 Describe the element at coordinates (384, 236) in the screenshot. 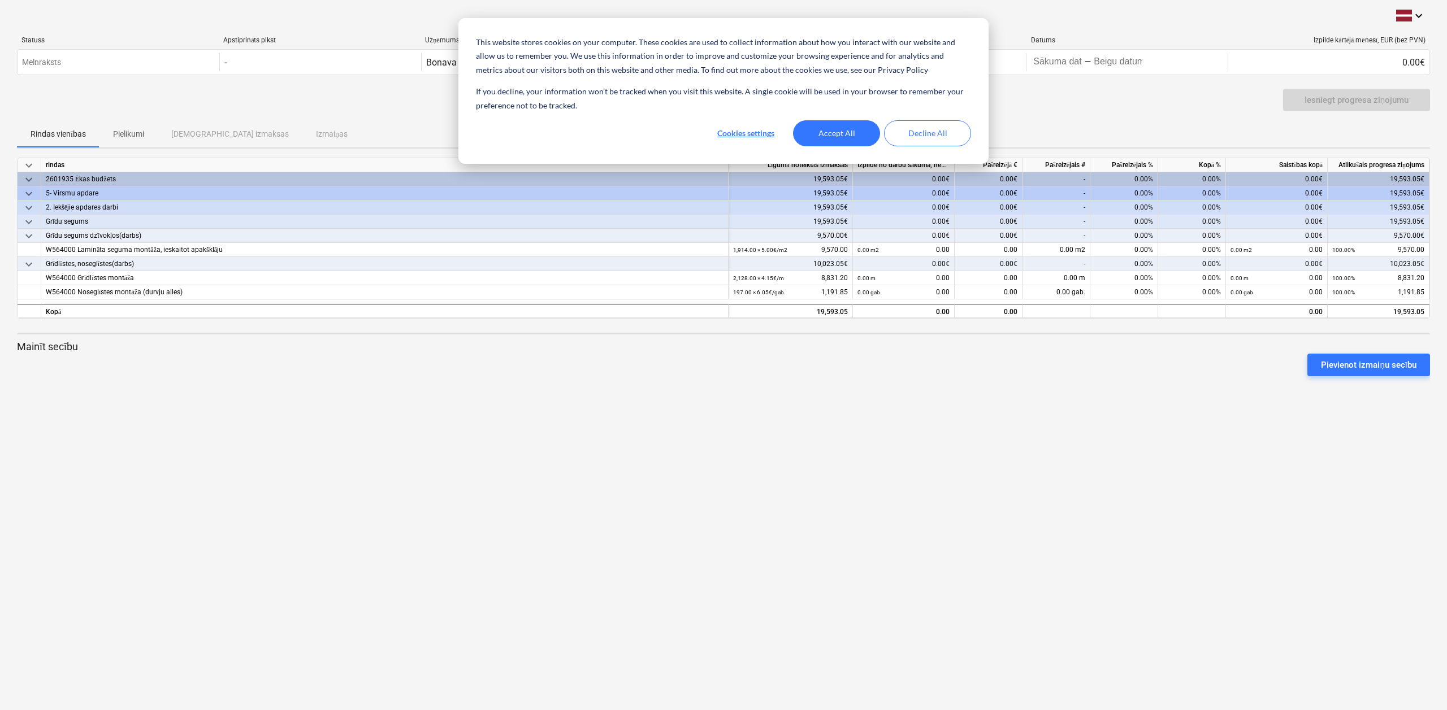

I see `div: Grīdu segums dzīvokļos(darbs)` at that location.